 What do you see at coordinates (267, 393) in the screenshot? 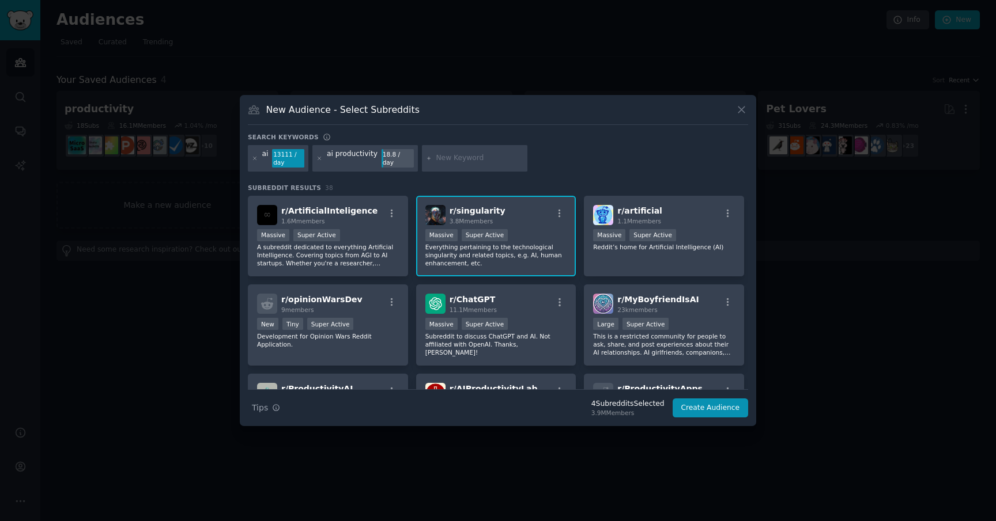
I see `img: ProductivityAI` at bounding box center [267, 393].